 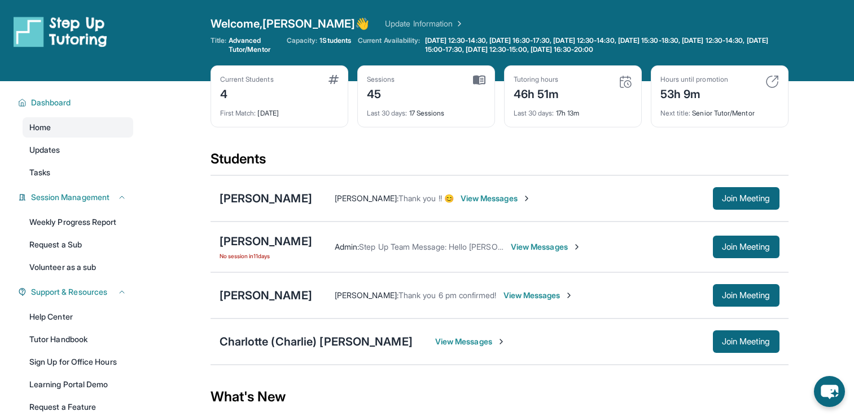 I want to click on div: Tutoring hours, so click(x=536, y=80).